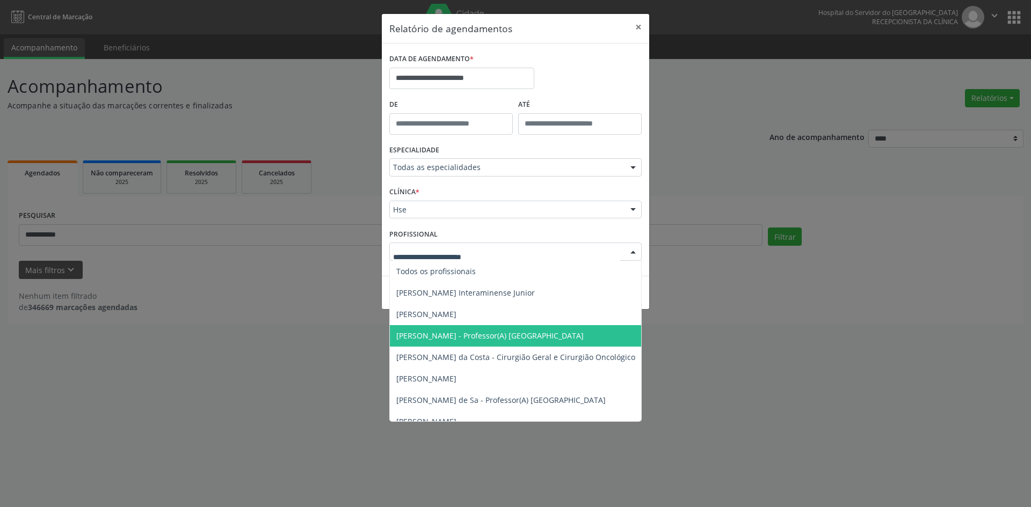 Image resolution: width=1031 pixels, height=507 pixels. What do you see at coordinates (580, 105) in the screenshot?
I see `label: ATÉ` at bounding box center [580, 105].